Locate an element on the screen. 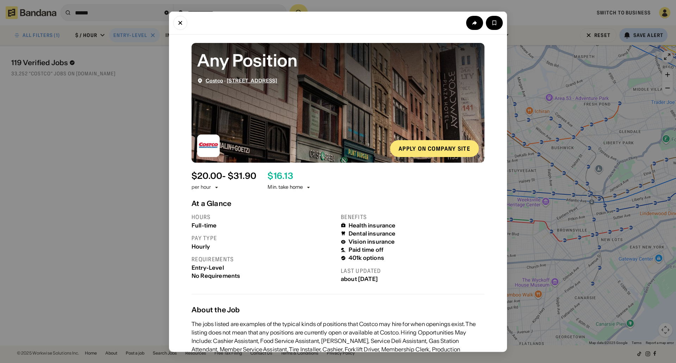 This screenshot has width=676, height=363. div: Entry-Level is located at coordinates (263, 267).